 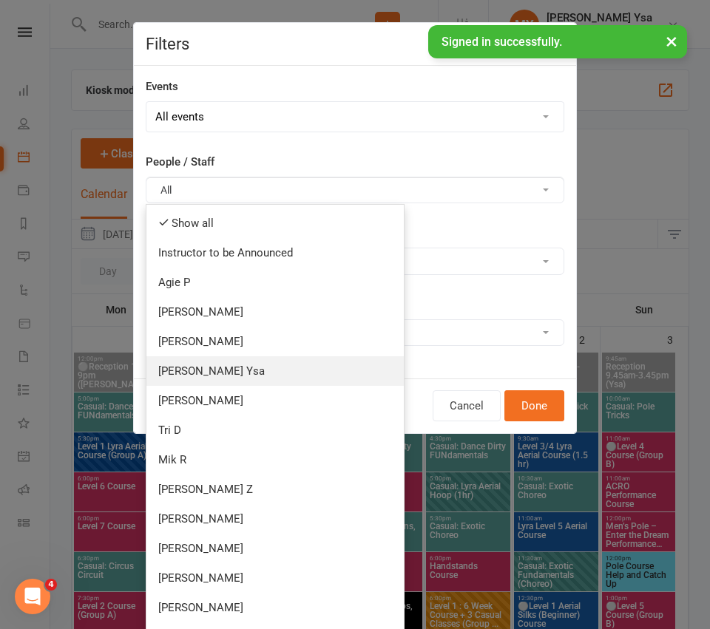 What do you see at coordinates (275, 282) in the screenshot?
I see `a: Agie P` at bounding box center [275, 282].